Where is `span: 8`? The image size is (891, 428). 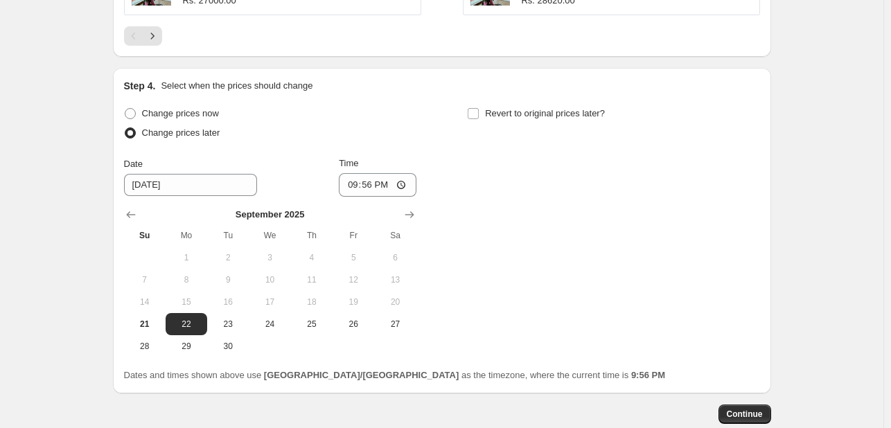
span: 8 is located at coordinates (186, 280).